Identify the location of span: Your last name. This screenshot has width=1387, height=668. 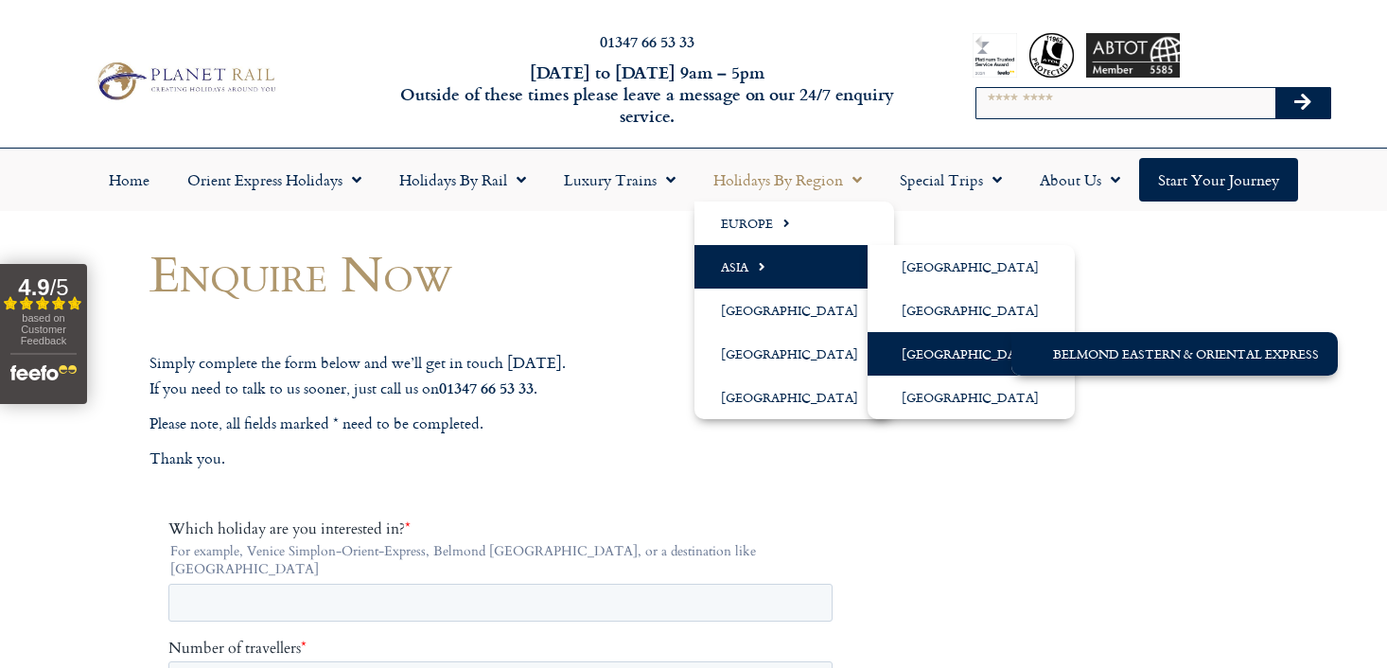
(384, 433).